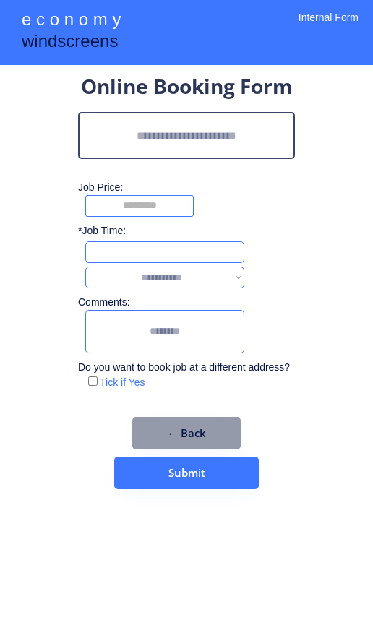 The width and height of the screenshot is (373, 620). I want to click on div: Job Price:, so click(194, 188).